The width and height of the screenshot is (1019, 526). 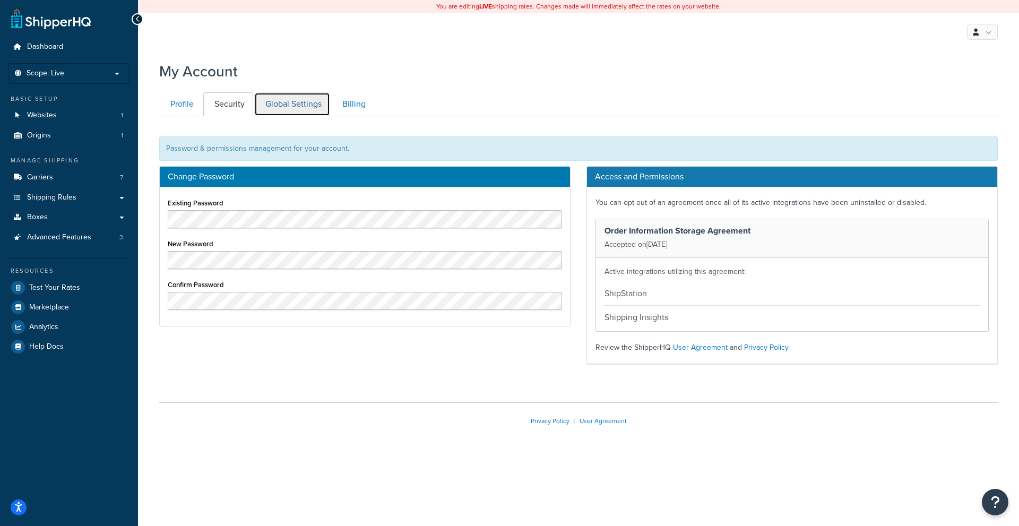 What do you see at coordinates (69, 115) in the screenshot?
I see `a: Websites 1` at bounding box center [69, 115].